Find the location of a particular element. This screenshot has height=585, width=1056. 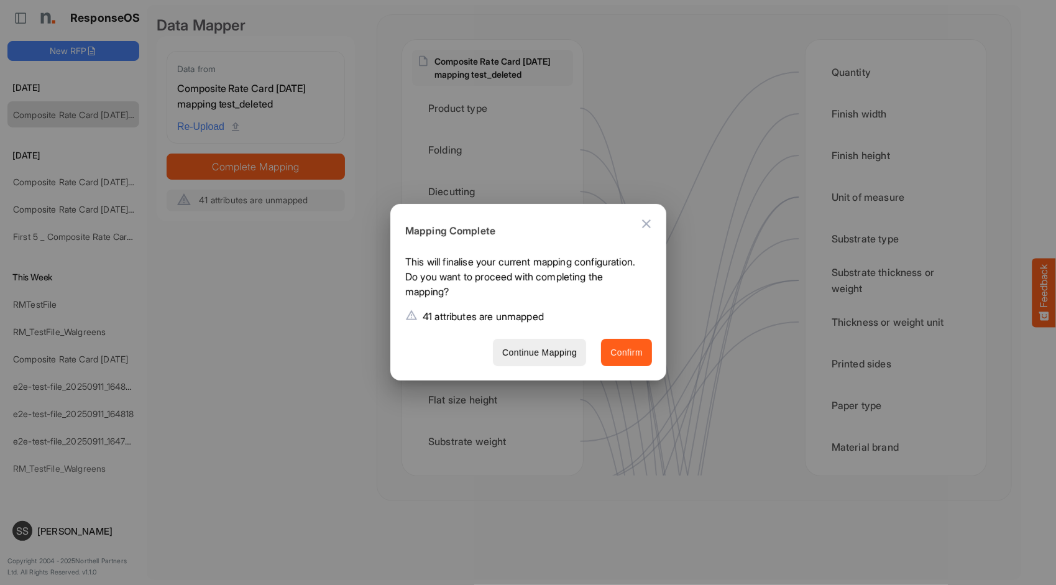

h6: Mapping Complete is located at coordinates (523, 231).